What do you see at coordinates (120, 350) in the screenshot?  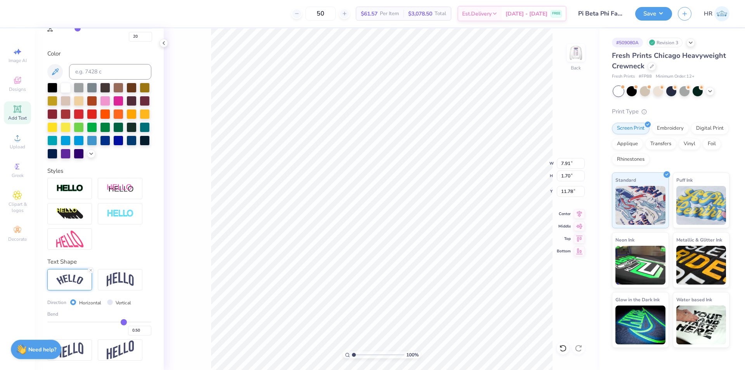 I see `img: Rise` at bounding box center [120, 350].